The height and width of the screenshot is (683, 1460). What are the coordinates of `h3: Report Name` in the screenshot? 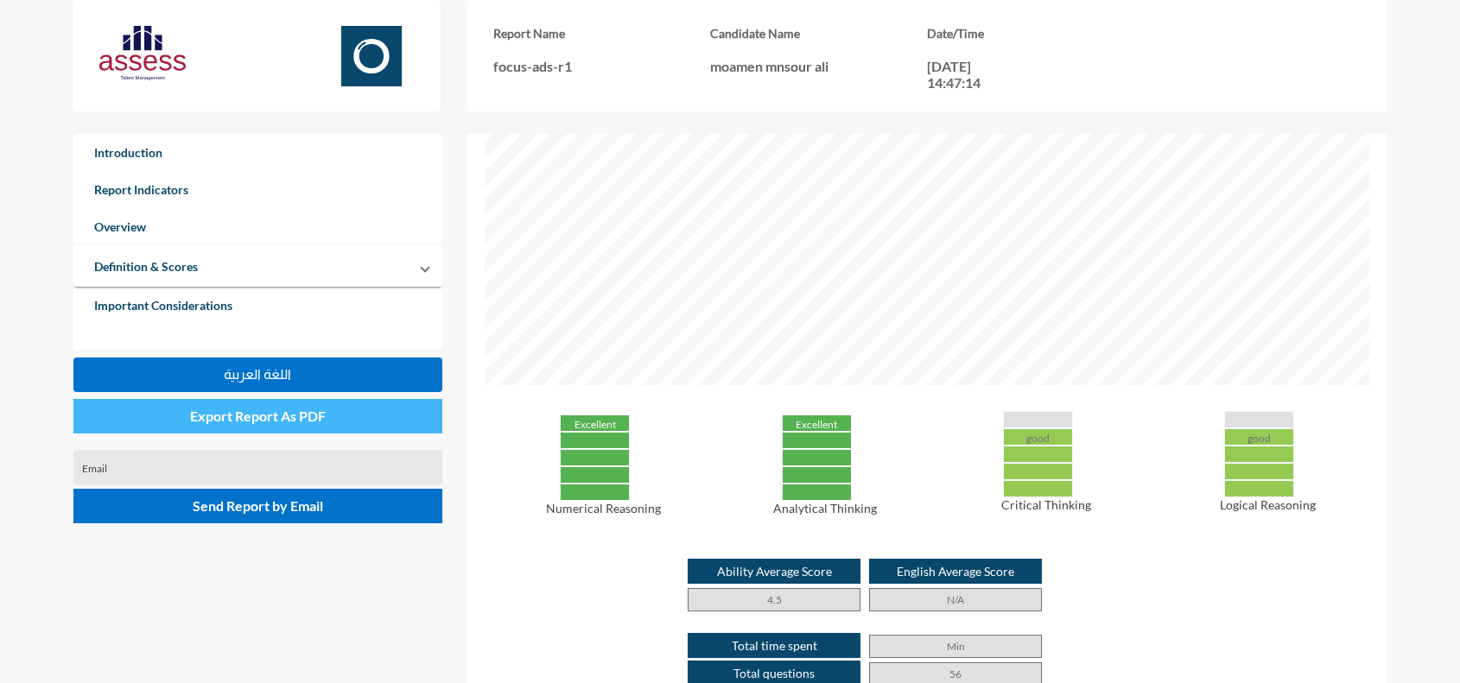 It's located at (601, 33).